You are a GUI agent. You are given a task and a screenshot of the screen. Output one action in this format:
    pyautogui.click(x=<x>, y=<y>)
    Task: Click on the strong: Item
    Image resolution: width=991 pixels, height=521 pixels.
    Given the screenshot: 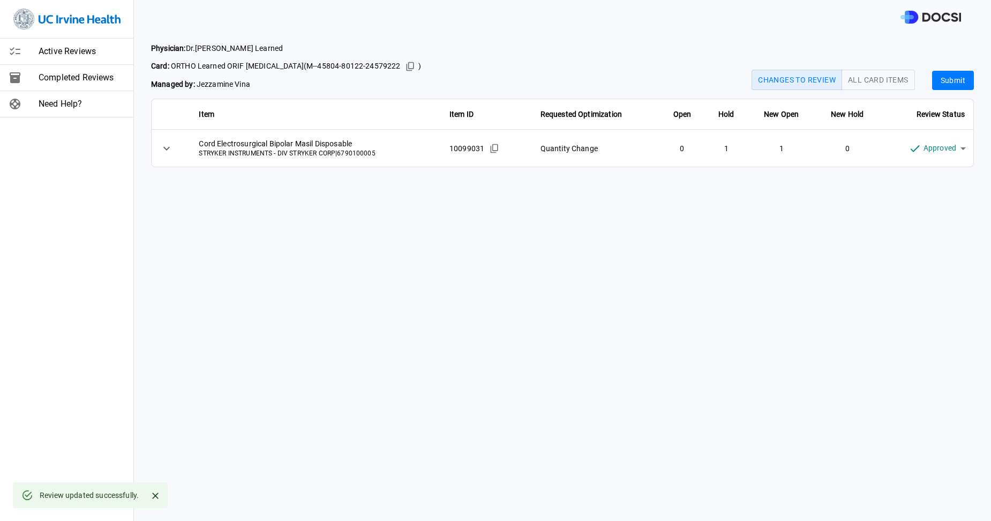 What is the action you would take?
    pyautogui.click(x=206, y=114)
    